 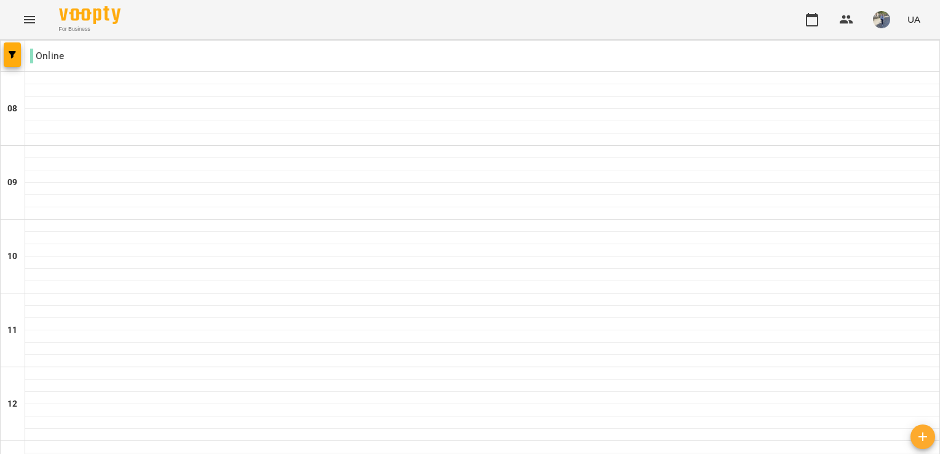 What do you see at coordinates (30, 20) in the screenshot?
I see `button: Menu` at bounding box center [30, 20].